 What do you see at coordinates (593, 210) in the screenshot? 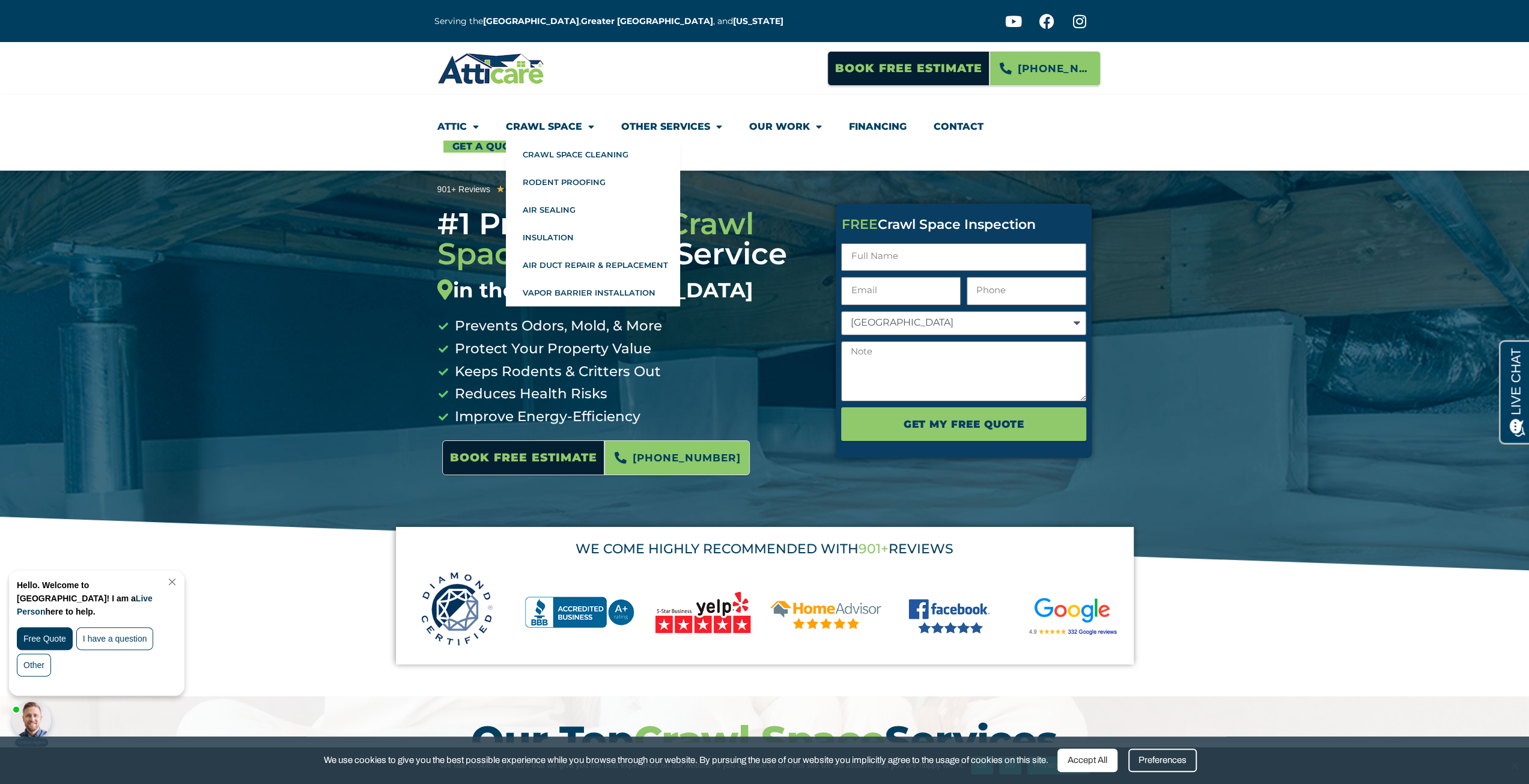
I see `a: Air Sealing` at bounding box center [593, 210].